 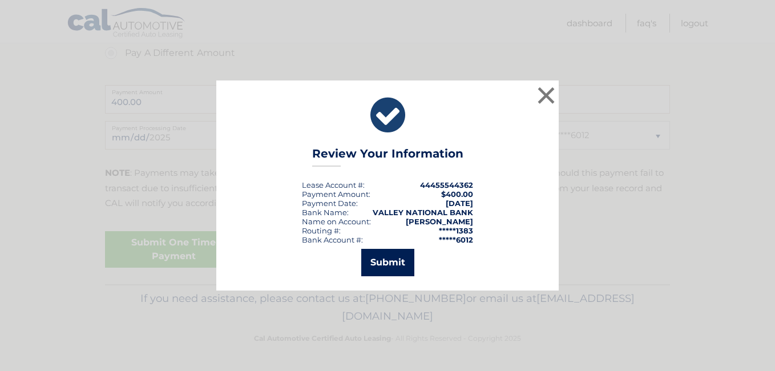 What do you see at coordinates (336, 221) in the screenshot?
I see `div: Name on Account:` at bounding box center [336, 221].